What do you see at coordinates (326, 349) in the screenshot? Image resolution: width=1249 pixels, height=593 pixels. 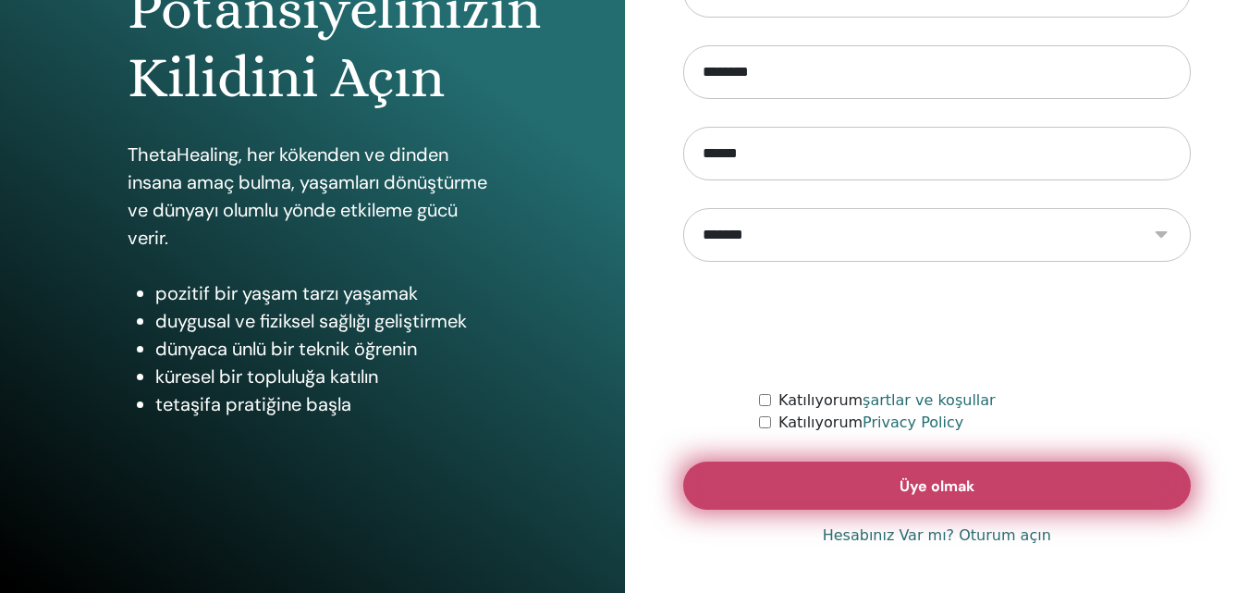 I see `li: dünyaca ünlü bir teknik öğrenin` at bounding box center [326, 349].